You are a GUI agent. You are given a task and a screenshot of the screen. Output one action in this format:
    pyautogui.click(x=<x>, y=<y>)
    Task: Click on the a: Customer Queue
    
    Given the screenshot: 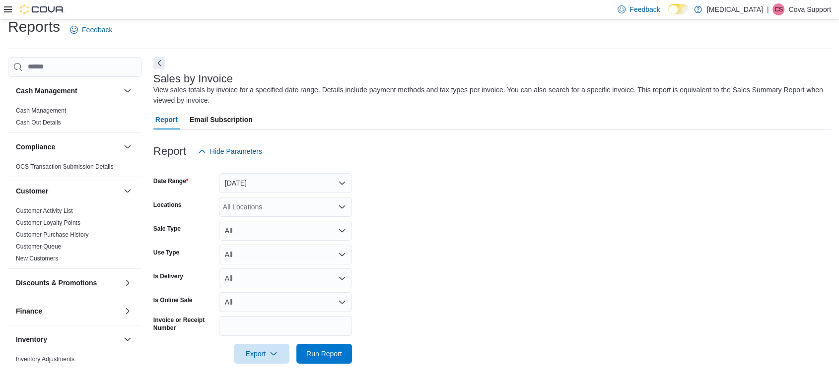 What is the action you would take?
    pyautogui.click(x=38, y=247)
    